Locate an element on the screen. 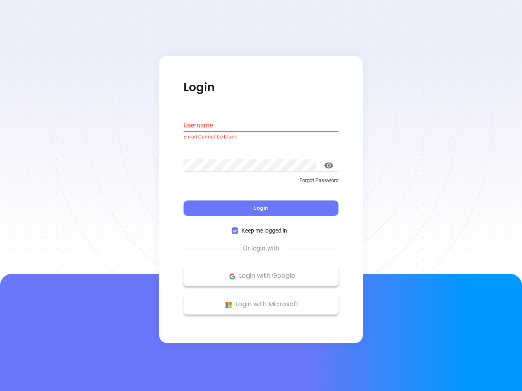 The image size is (522, 391). p: Email Cannot be blank is located at coordinates (261, 137).